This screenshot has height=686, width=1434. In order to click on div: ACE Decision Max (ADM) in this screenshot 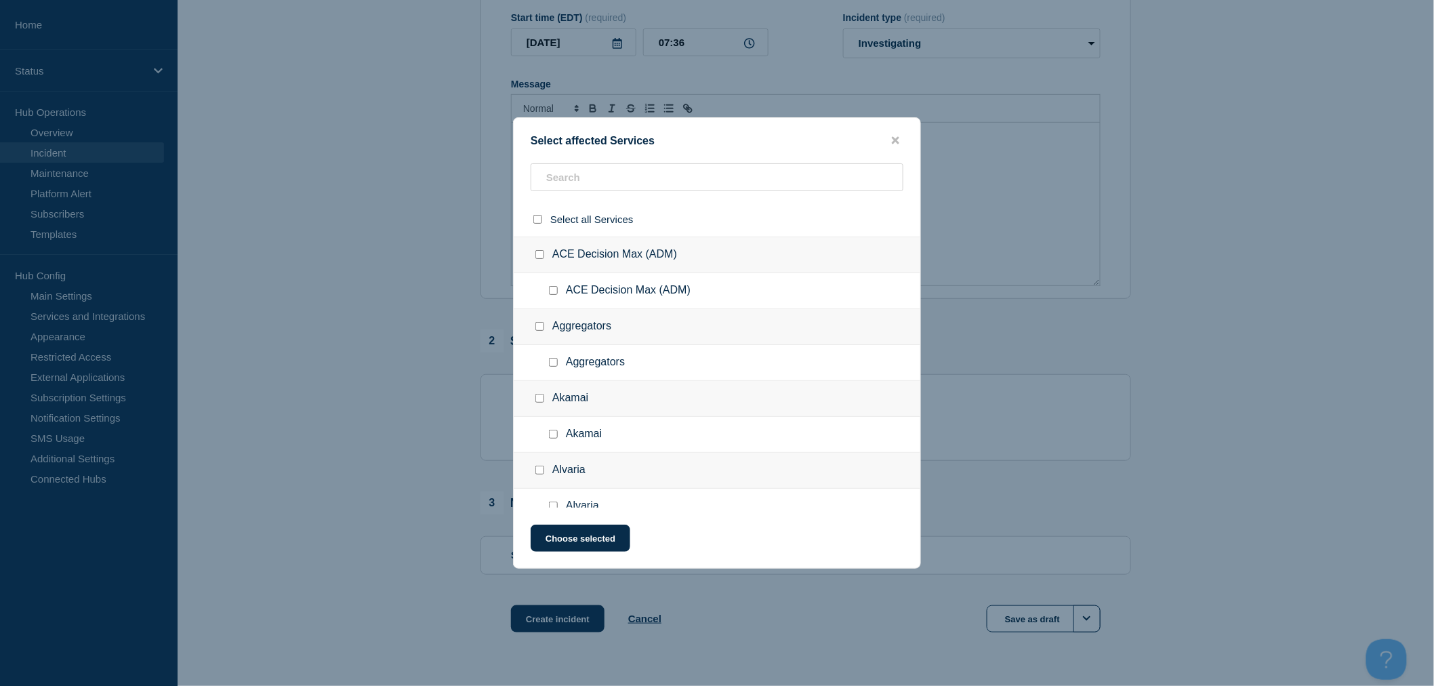, I will do `click(717, 255)`.